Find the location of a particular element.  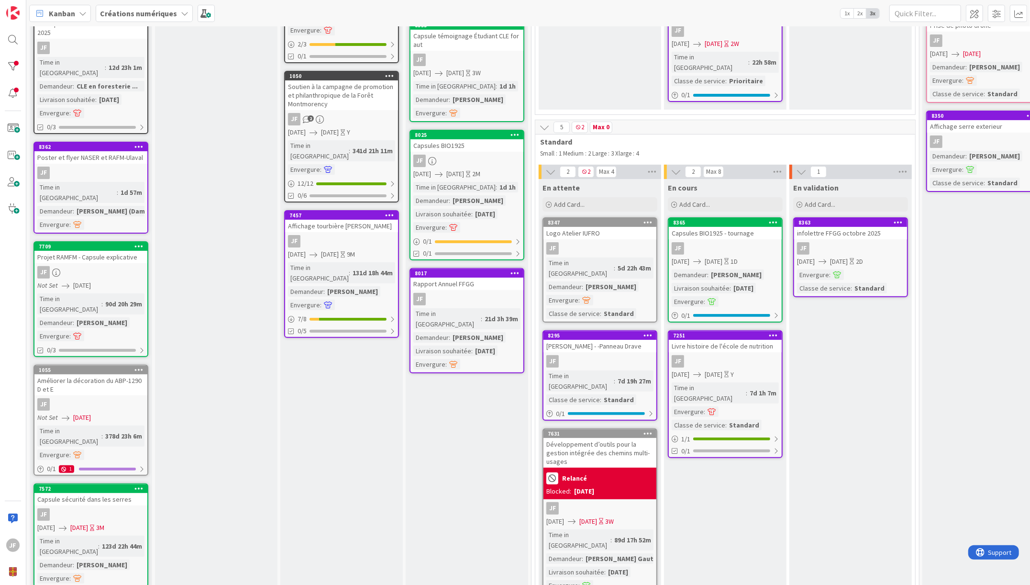

span: 2 is located at coordinates (693, 172).